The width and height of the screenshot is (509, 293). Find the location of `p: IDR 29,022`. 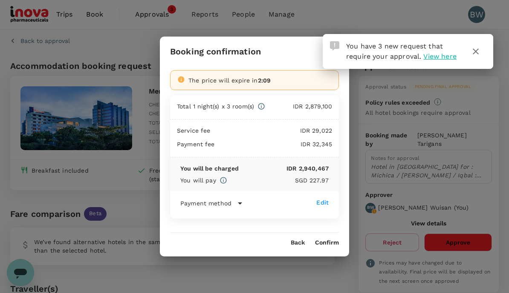

p: IDR 29,022 is located at coordinates (271, 131).